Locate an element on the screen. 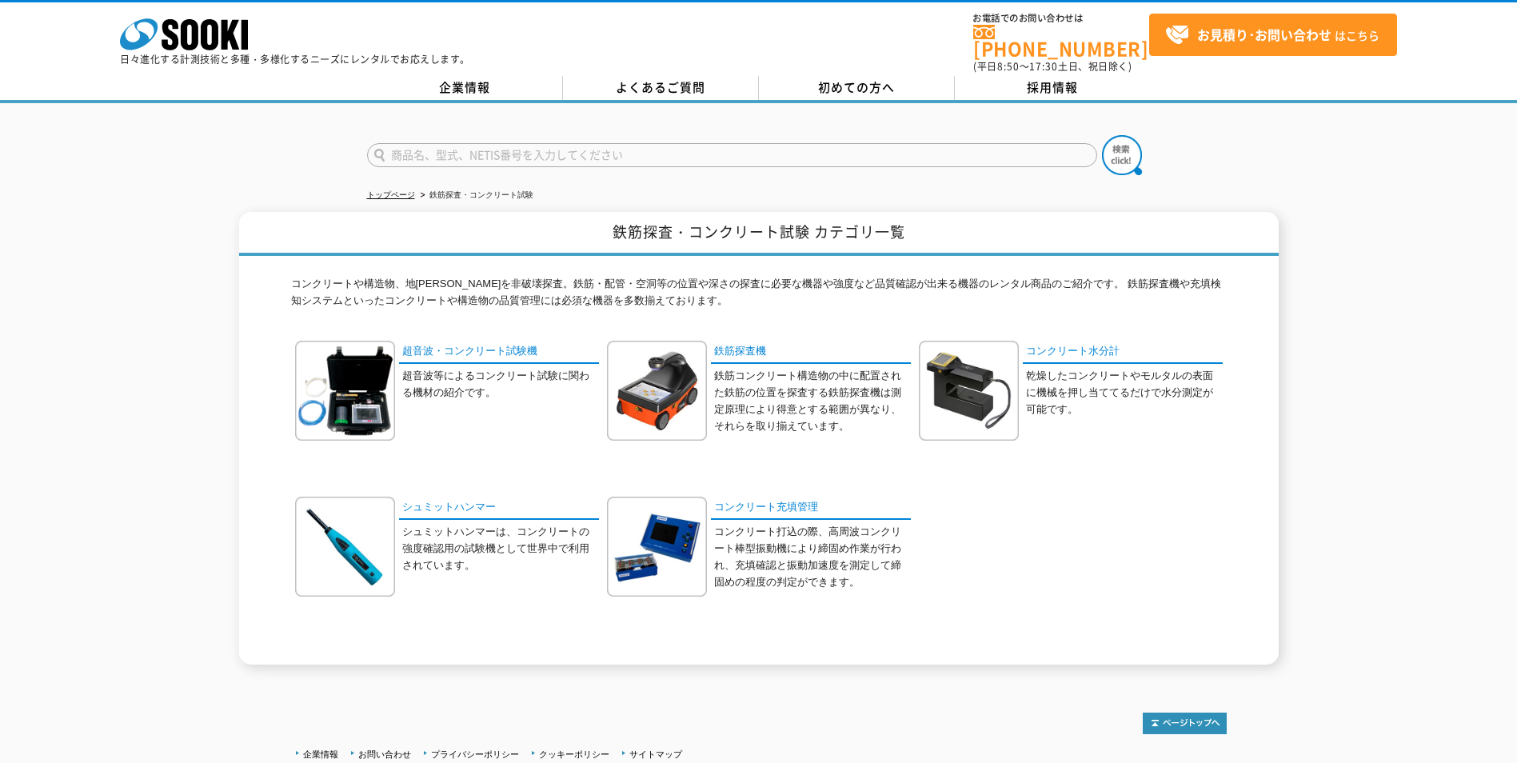 Image resolution: width=1517 pixels, height=763 pixels. p: 日々進化する計測技術と多種・多様化するニーズにレンタルでお応えします。 is located at coordinates (295, 59).